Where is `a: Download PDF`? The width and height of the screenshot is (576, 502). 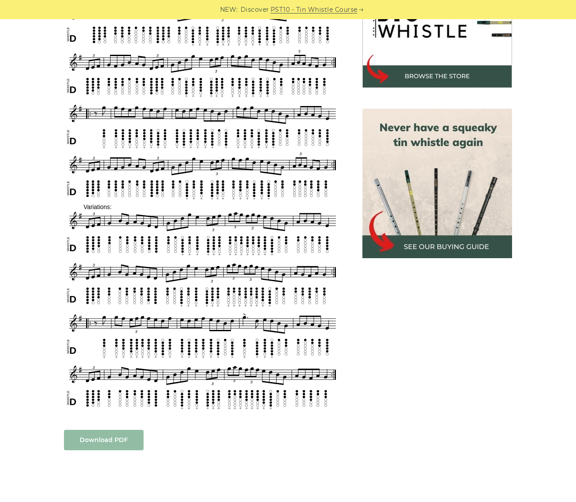 a: Download PDF is located at coordinates (104, 440).